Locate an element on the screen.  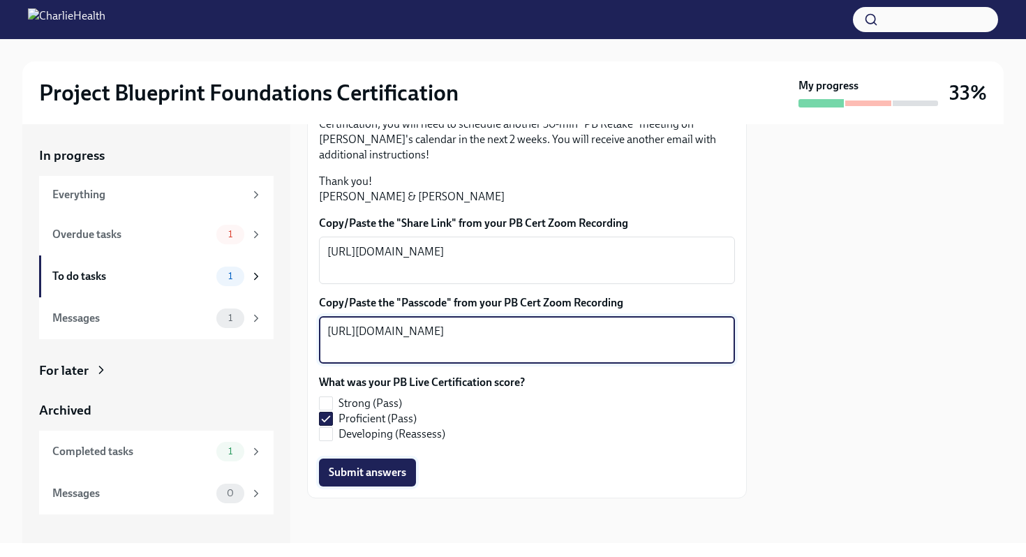
div: For later is located at coordinates (63, 370).